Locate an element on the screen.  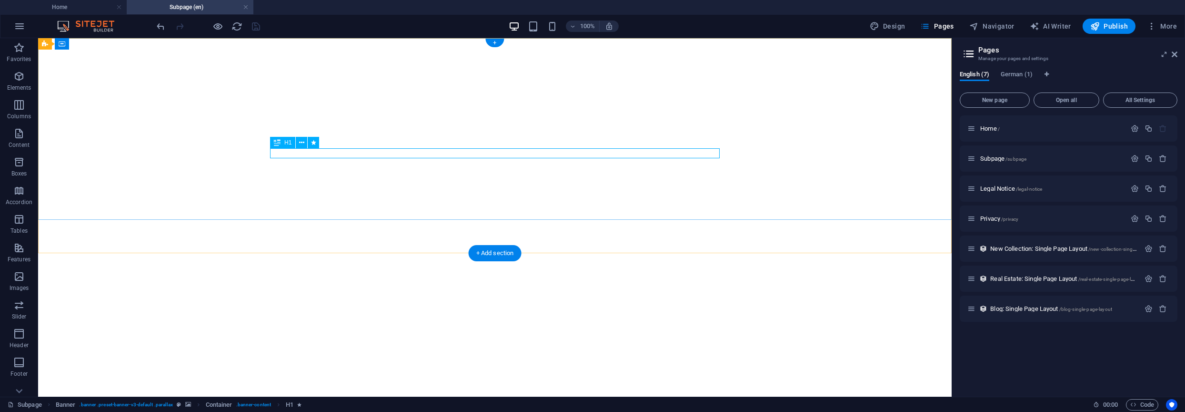
span: Open all is located at coordinates (1067, 100).